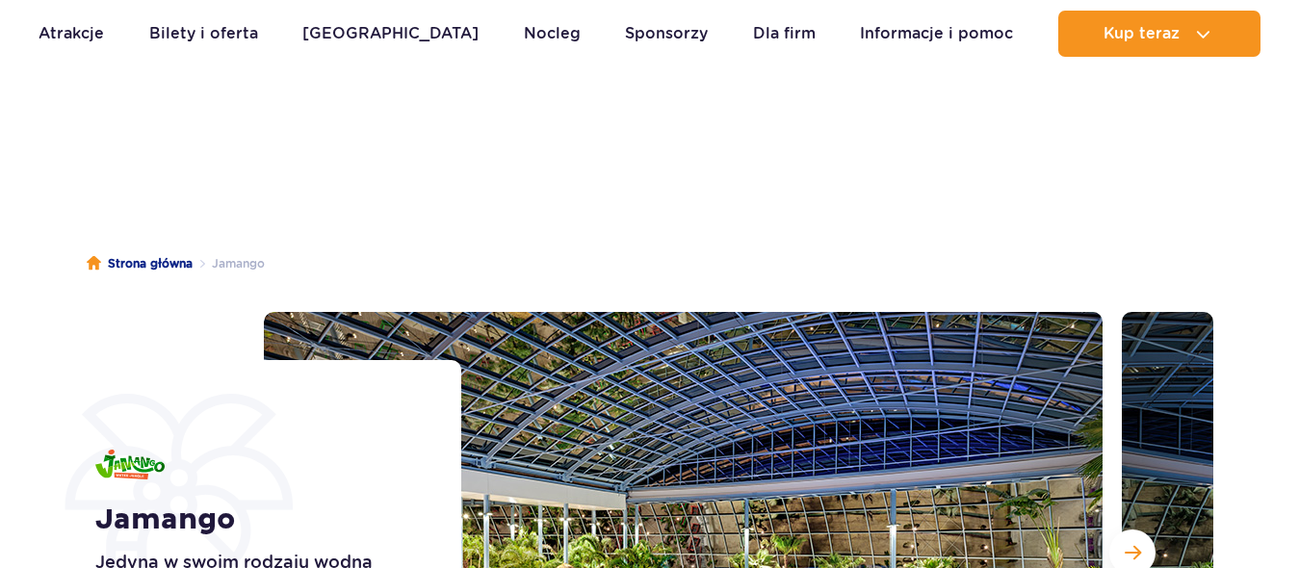 The width and height of the screenshot is (1299, 568). What do you see at coordinates (71, 34) in the screenshot?
I see `a: Atrakcje` at bounding box center [71, 34].